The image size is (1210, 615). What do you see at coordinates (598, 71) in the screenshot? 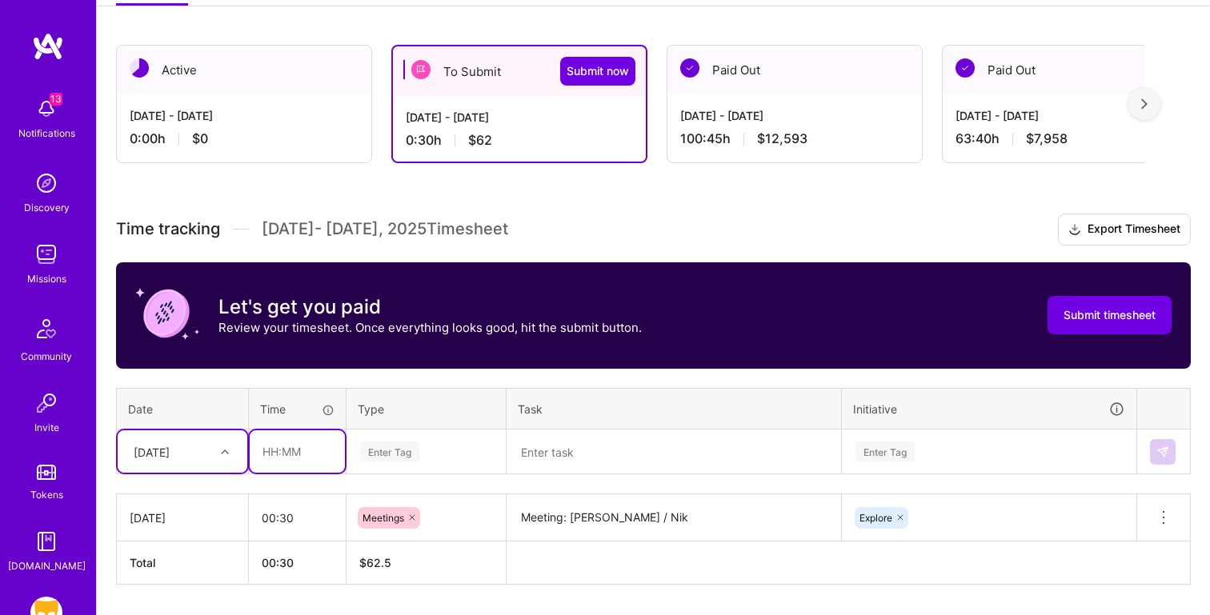
I see `span: Submit now` at bounding box center [598, 71].